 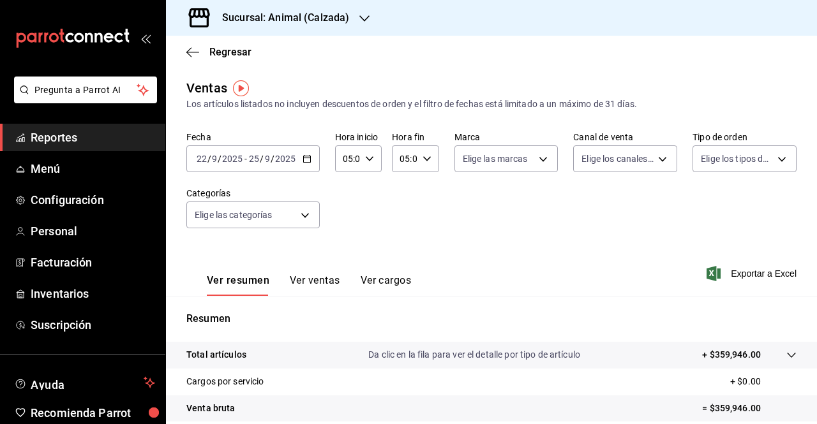 I want to click on div: navigation tabs, so click(x=309, y=285).